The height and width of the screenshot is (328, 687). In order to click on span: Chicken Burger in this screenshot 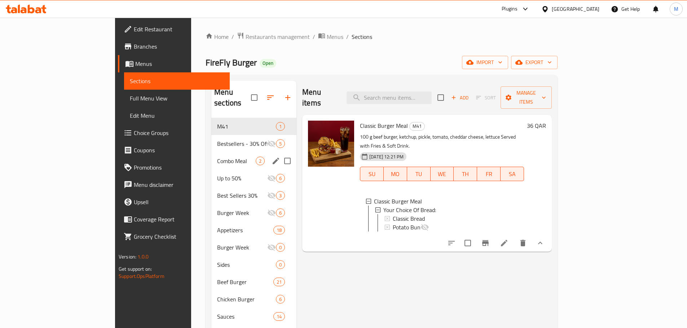, I will do `click(246, 299)`.